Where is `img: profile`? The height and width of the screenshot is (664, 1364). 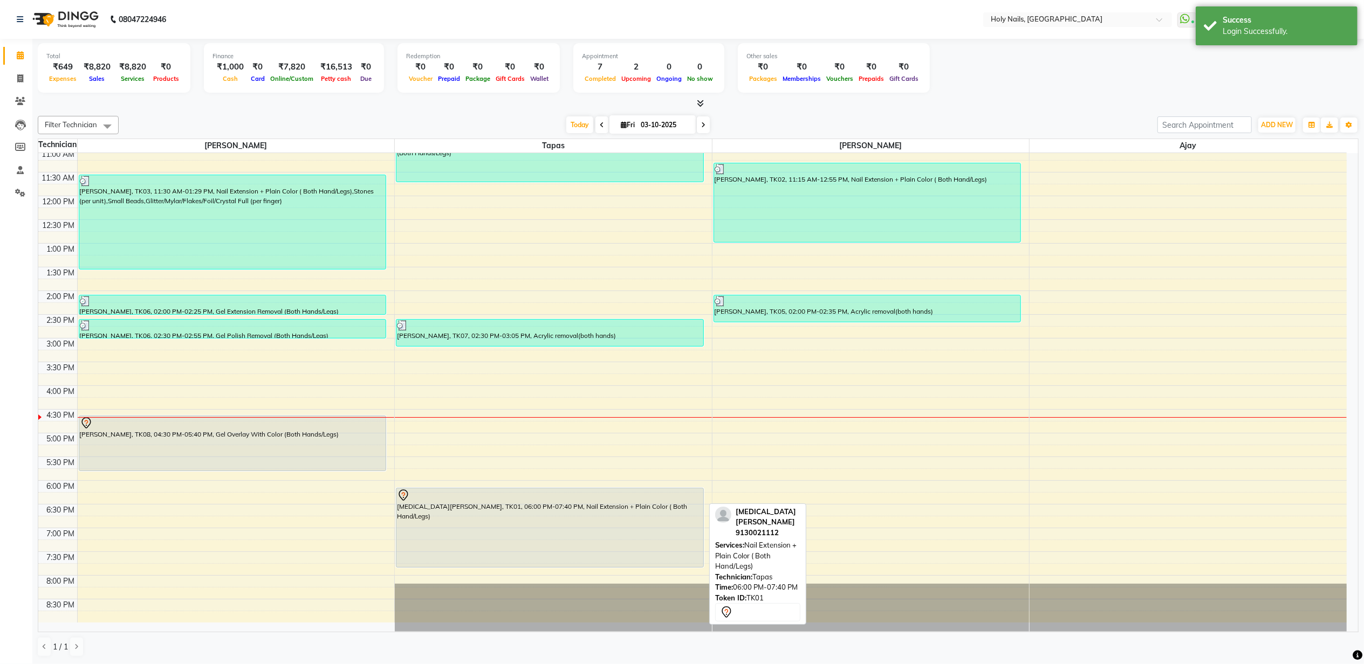 img: profile is located at coordinates (723, 515).